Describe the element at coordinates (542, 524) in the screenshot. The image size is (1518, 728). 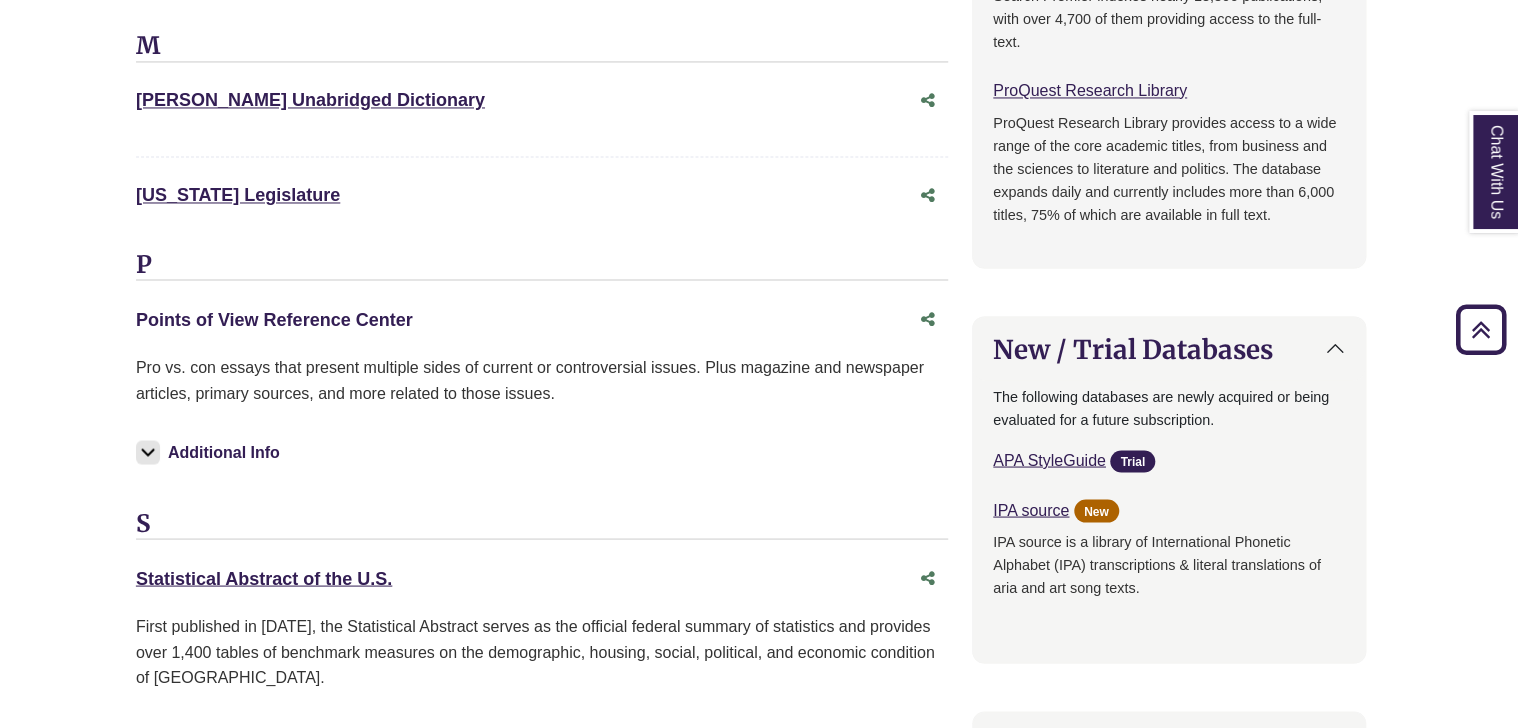
I see `h3: S` at that location.